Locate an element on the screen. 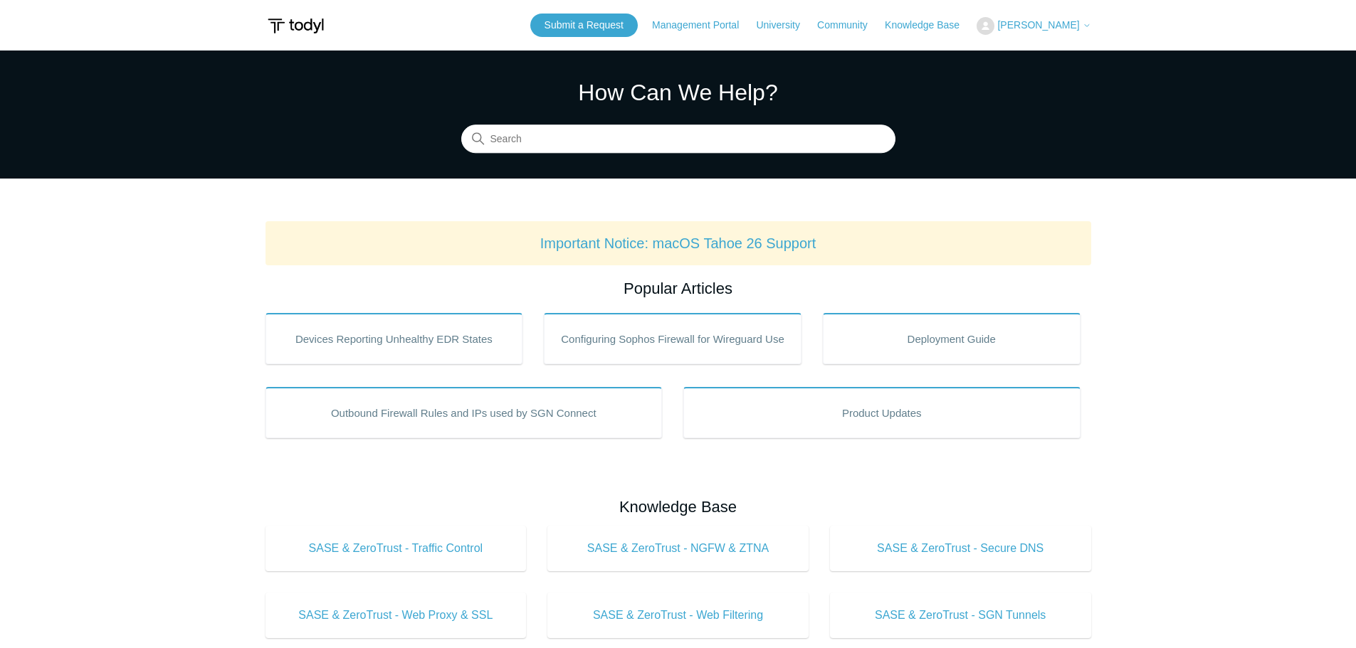  span: SASE & ZeroTrust - Secure DNS is located at coordinates (960, 549).